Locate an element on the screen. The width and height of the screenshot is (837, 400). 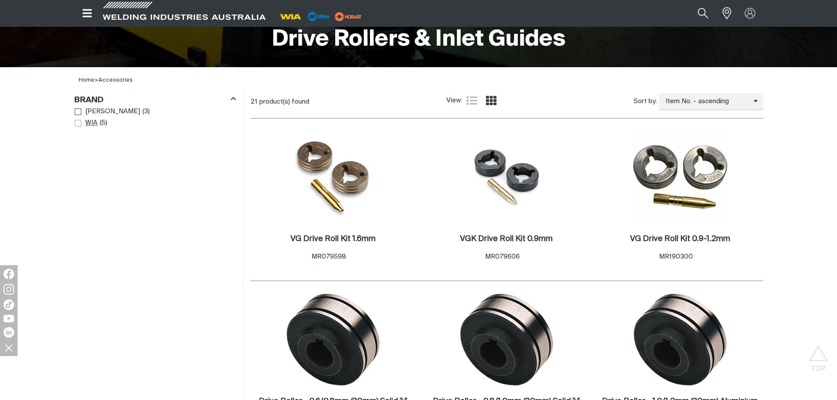
div: 21 is located at coordinates (348, 102).